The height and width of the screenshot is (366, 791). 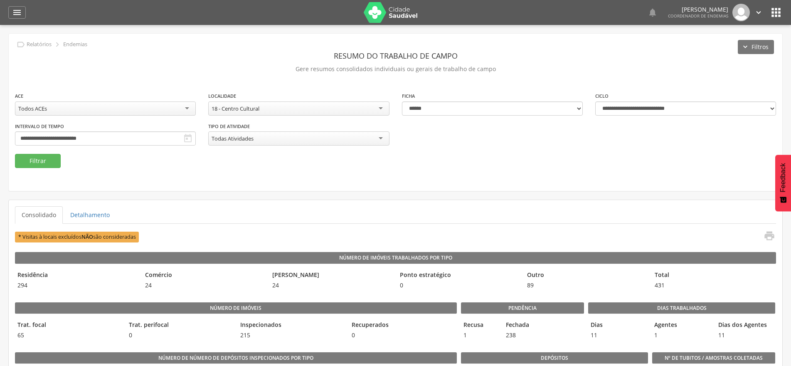 I want to click on span: 294, so click(x=76, y=285).